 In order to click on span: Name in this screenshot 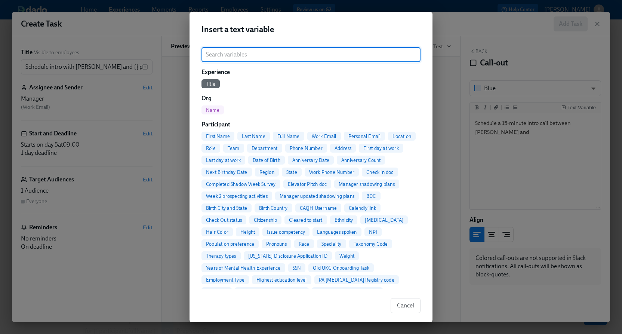, I will do `click(213, 110)`.